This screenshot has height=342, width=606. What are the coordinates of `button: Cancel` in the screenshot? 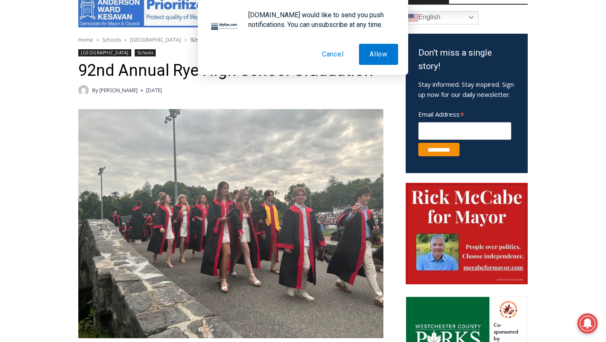 It's located at (333, 54).